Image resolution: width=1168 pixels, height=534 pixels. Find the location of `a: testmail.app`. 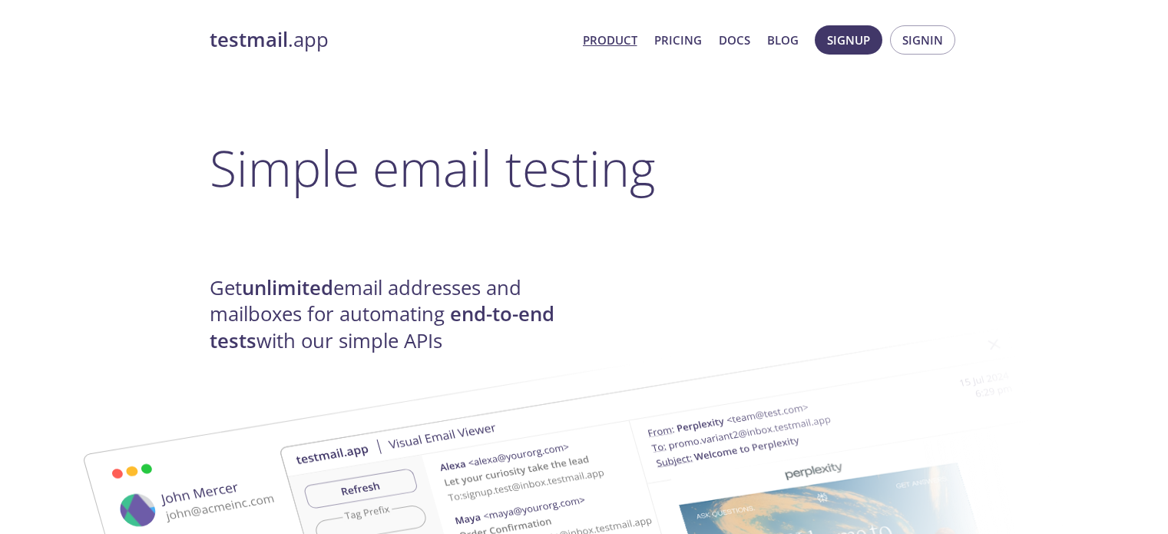

a: testmail.app is located at coordinates (390, 40).